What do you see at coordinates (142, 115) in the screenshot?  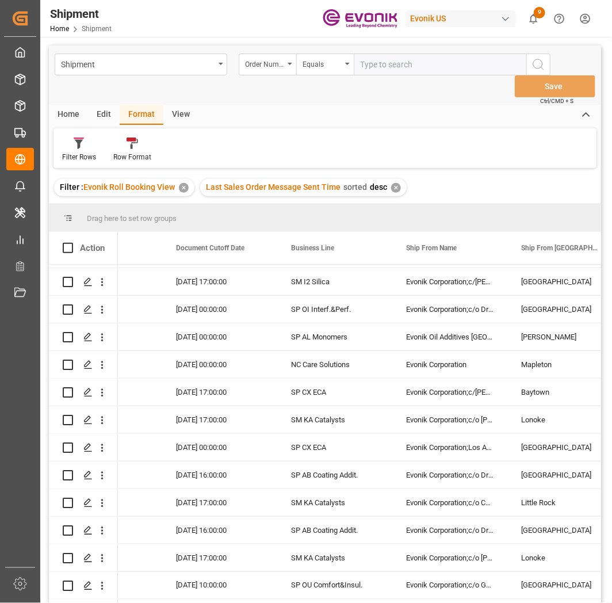 I see `div: Format` at bounding box center [142, 115].